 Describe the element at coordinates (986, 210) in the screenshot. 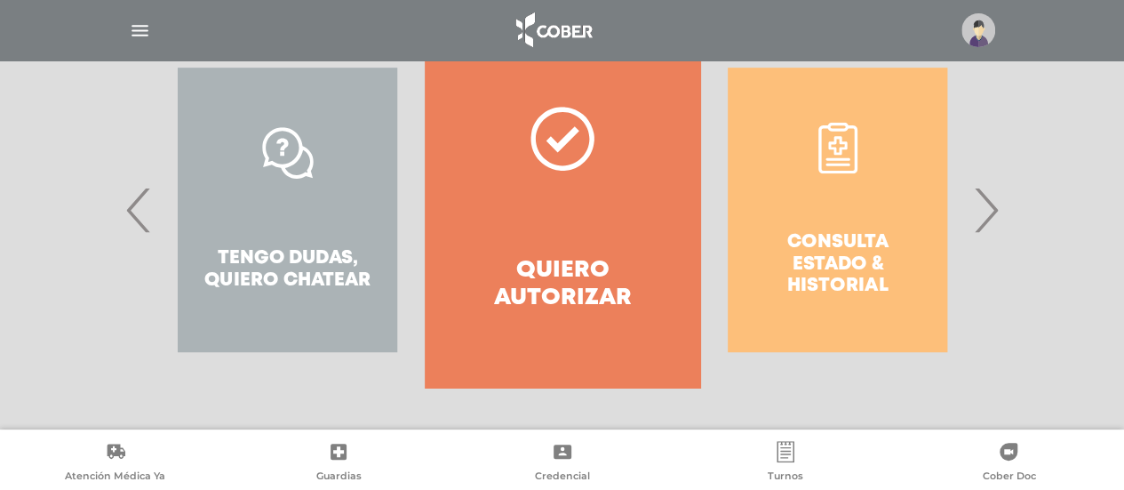

I see `span: Next` at that location.